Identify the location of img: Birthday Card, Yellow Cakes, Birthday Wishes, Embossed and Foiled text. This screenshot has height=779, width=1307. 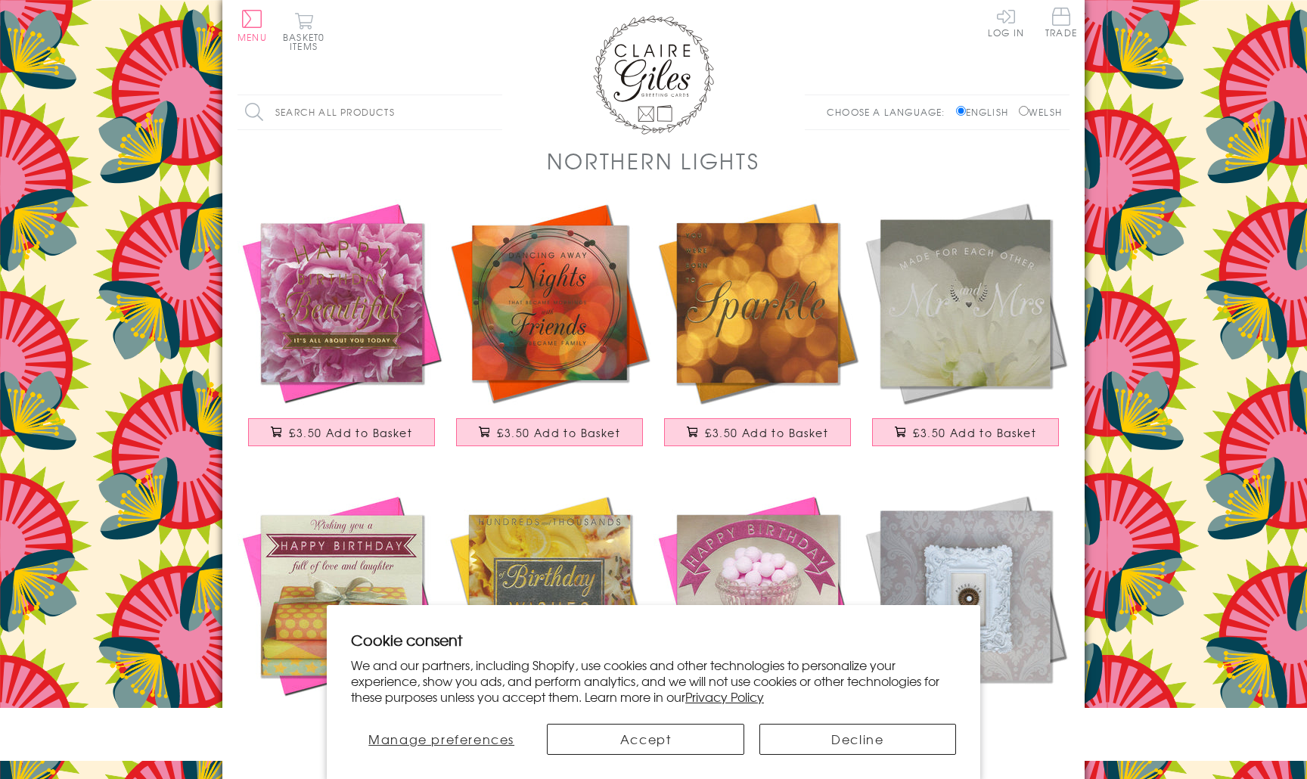
(549, 595).